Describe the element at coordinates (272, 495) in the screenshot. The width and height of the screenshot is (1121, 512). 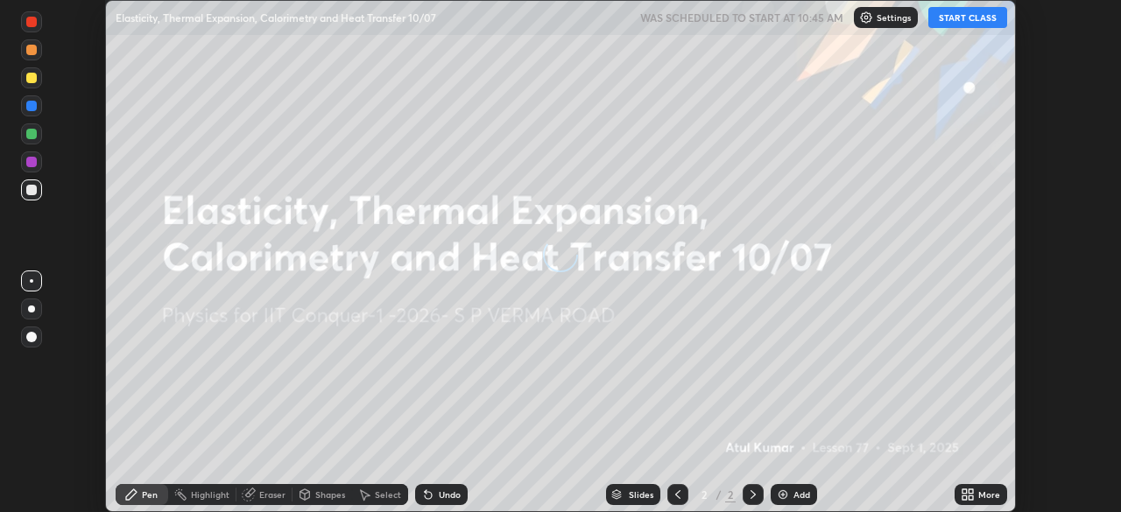
I see `div: Eraser` at that location.